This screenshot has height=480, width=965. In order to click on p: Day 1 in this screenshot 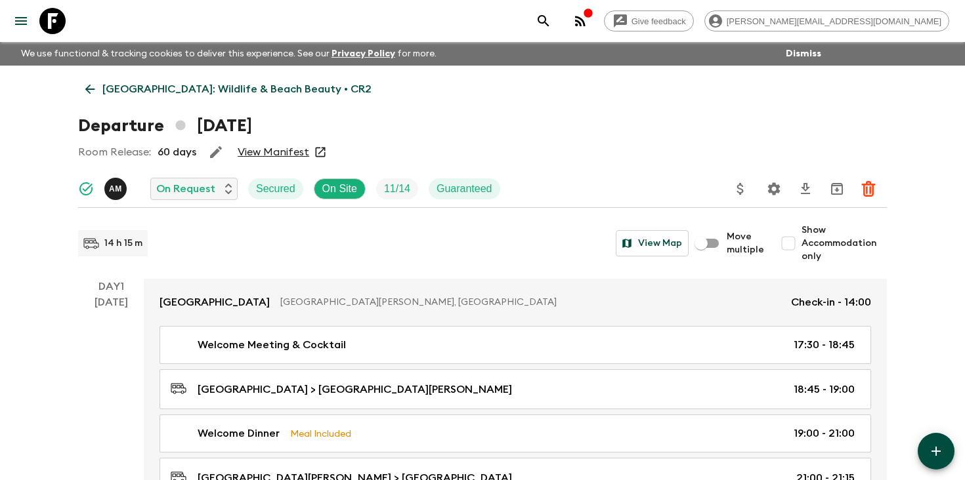, I will do `click(111, 287)`.